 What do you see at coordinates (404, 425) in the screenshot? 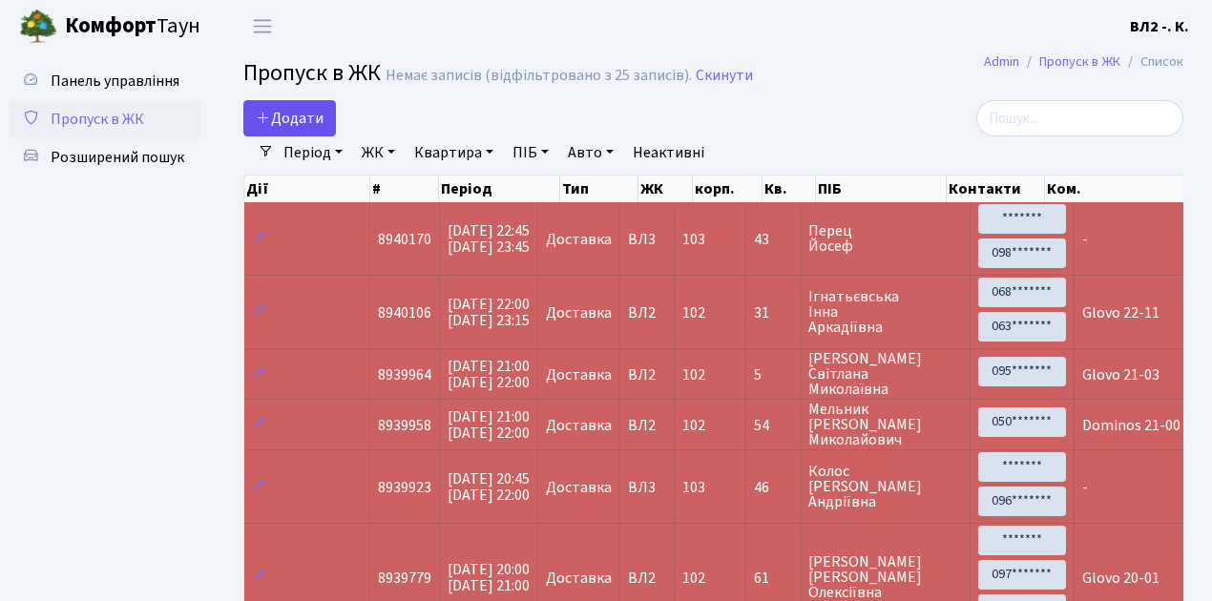
I see `span: 8939958` at bounding box center [404, 425].